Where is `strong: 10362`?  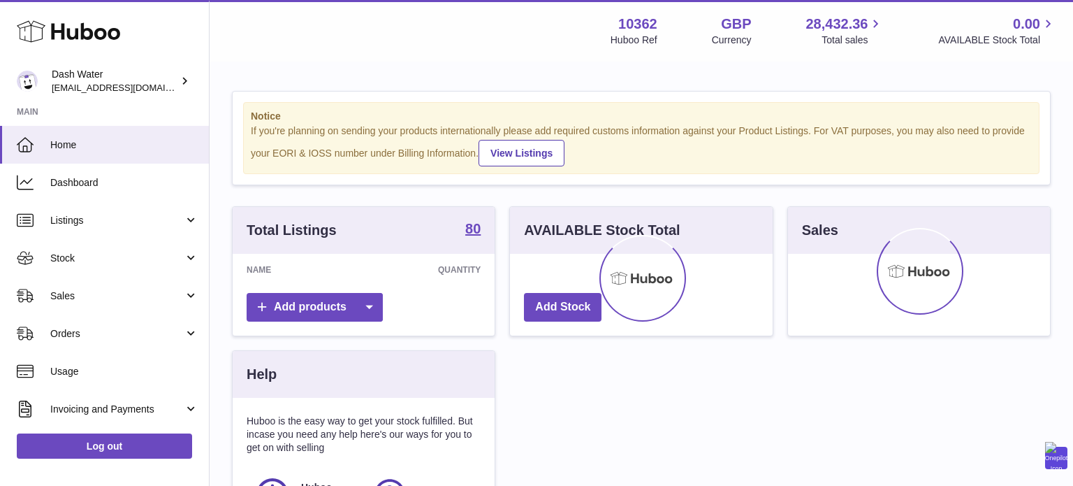 strong: 10362 is located at coordinates (638, 24).